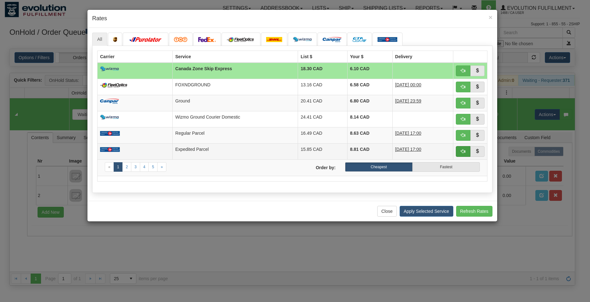 The image size is (590, 302). Describe the element at coordinates (370, 135) in the screenshot. I see `td: 8.63 CAD` at that location.